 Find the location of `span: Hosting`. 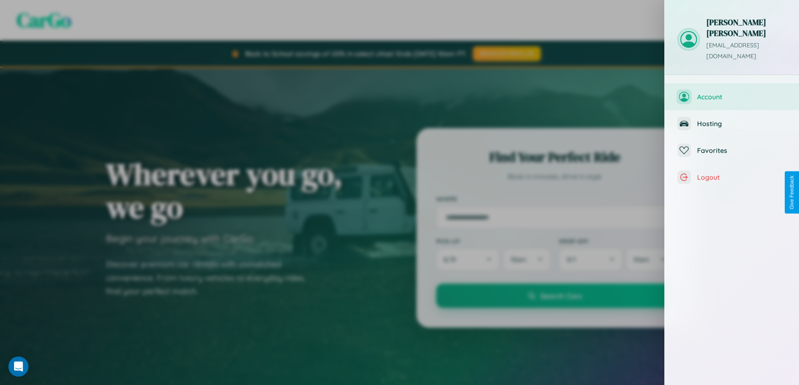

span: Hosting is located at coordinates (741, 124).